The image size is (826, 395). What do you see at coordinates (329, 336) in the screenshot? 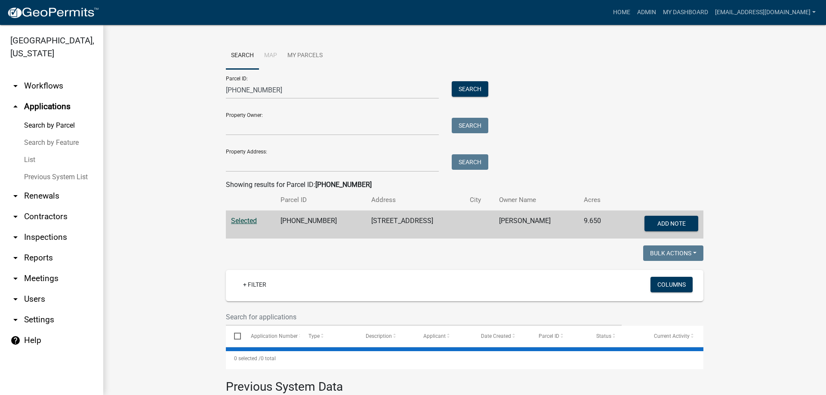
I see `datatable-header-cell: Type` at bounding box center [329, 336].